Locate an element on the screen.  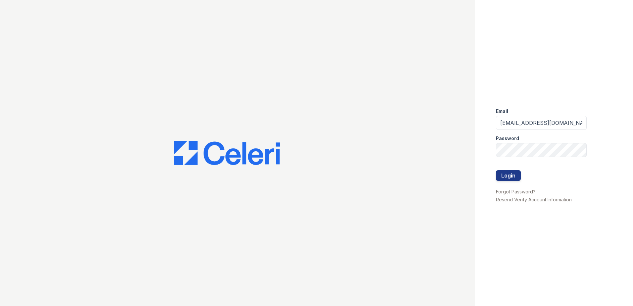
label: Password is located at coordinates (508, 138).